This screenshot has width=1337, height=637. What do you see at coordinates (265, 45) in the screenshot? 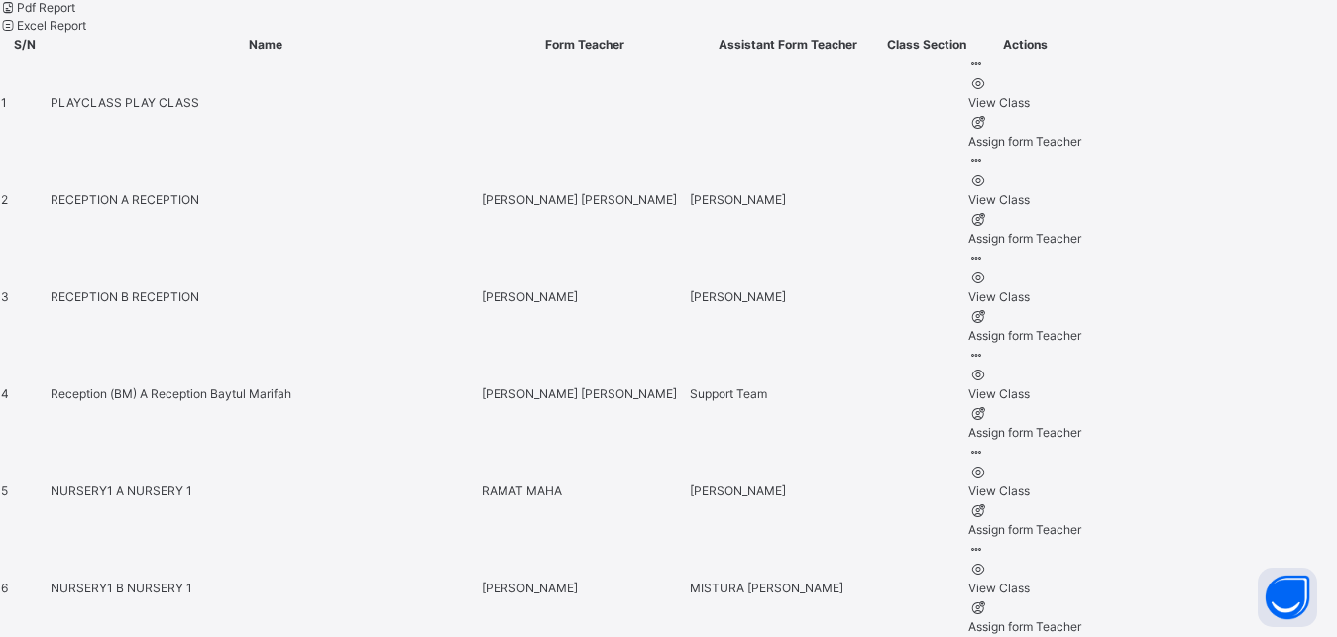
I see `th: Name` at bounding box center [265, 45].